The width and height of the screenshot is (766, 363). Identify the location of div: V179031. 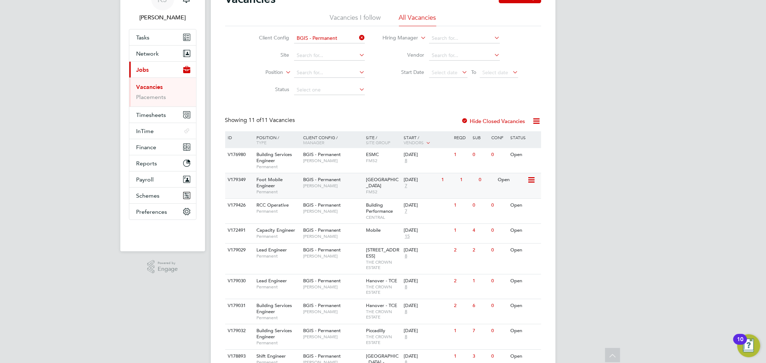
(239, 306).